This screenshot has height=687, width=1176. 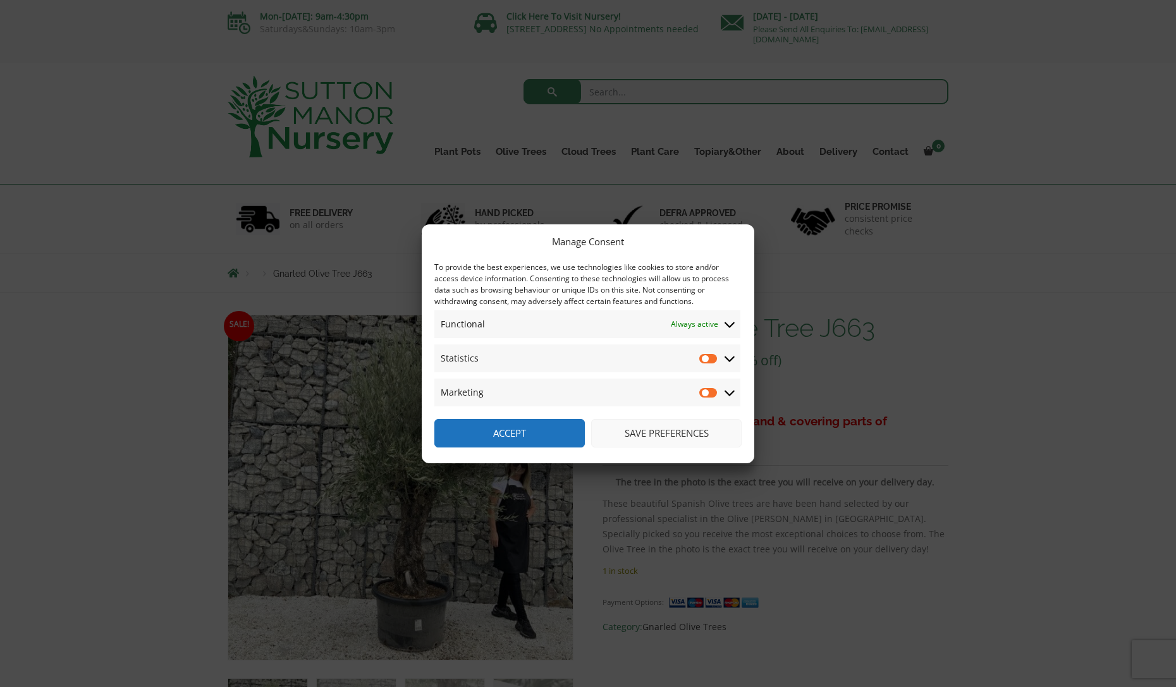 I want to click on summary: Functional Always active, so click(x=587, y=324).